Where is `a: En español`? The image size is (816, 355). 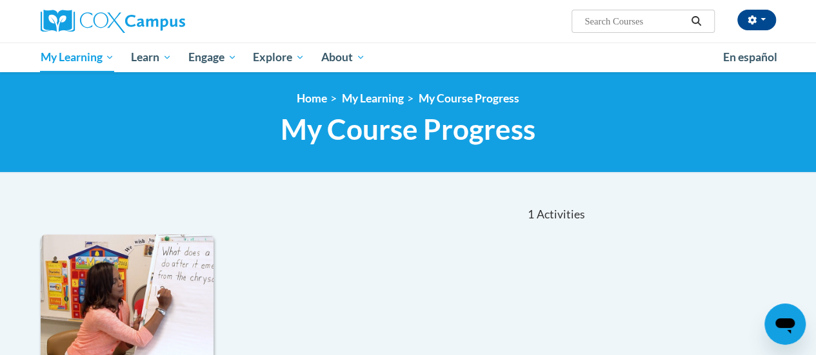 a: En español is located at coordinates (750, 57).